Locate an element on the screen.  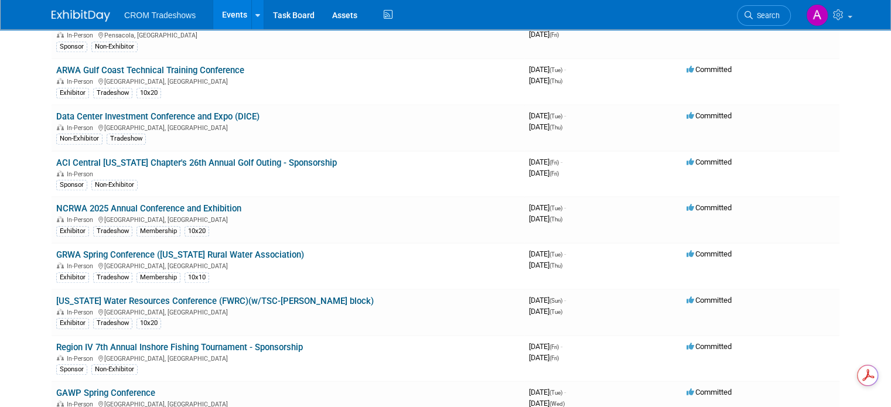
span: Search is located at coordinates (766, 15).